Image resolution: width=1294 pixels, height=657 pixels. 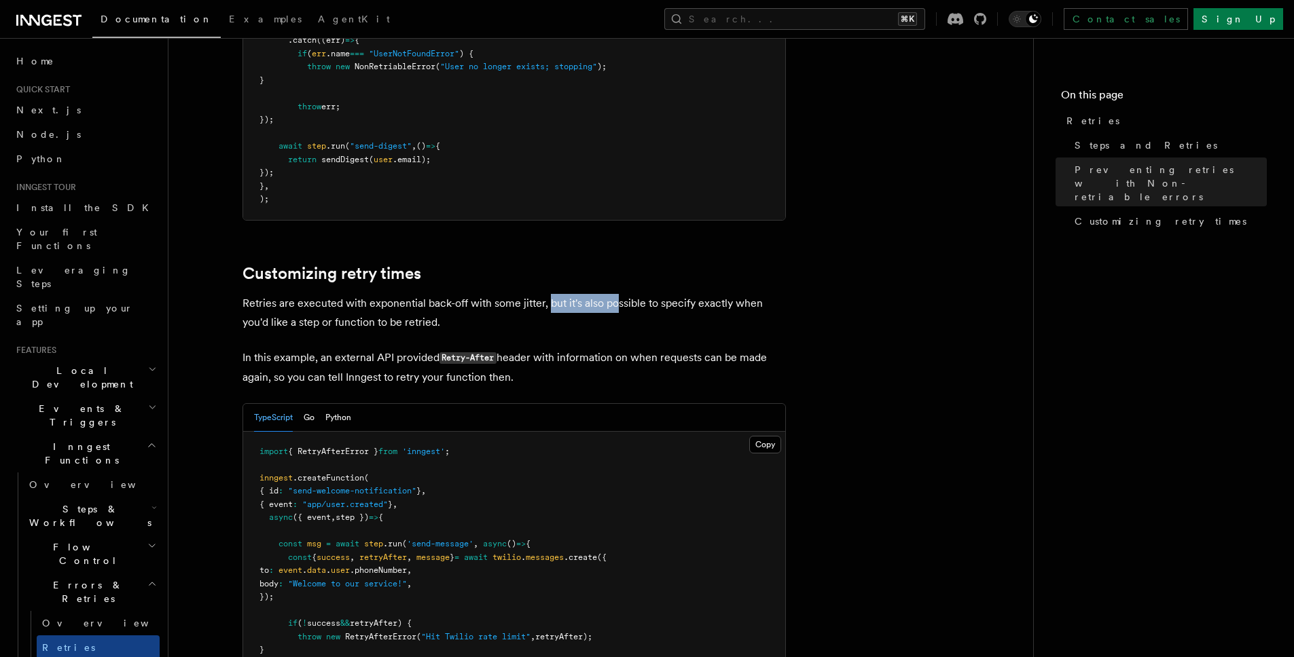 I want to click on span: event, so click(x=290, y=570).